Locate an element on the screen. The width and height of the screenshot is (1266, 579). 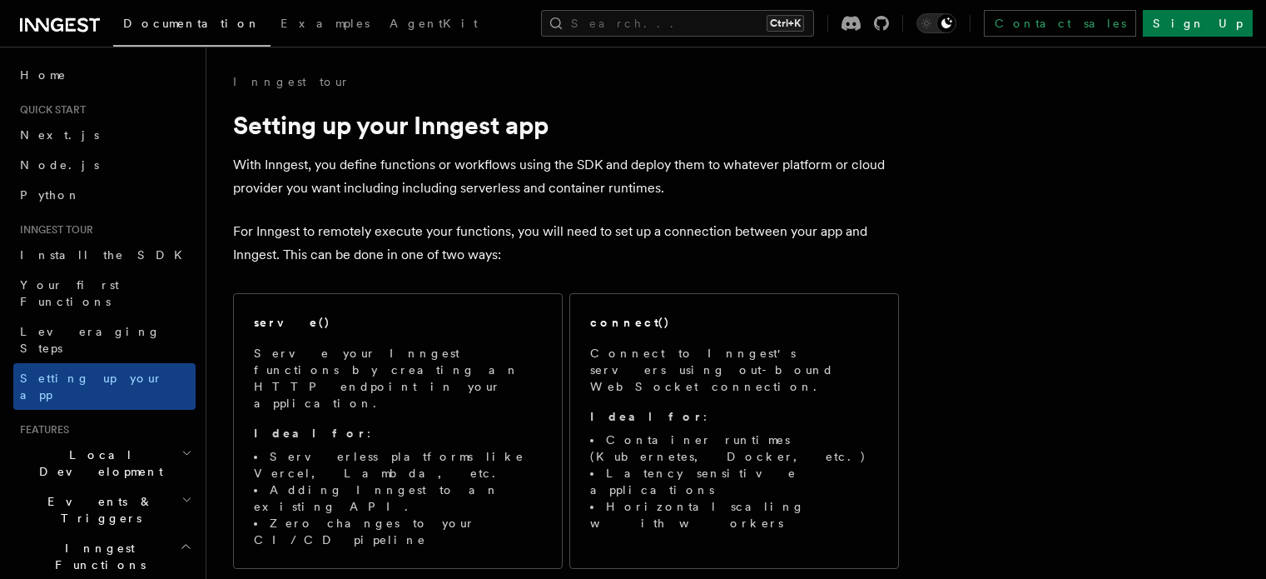
button: Search...Ctrl+K is located at coordinates (678, 23).